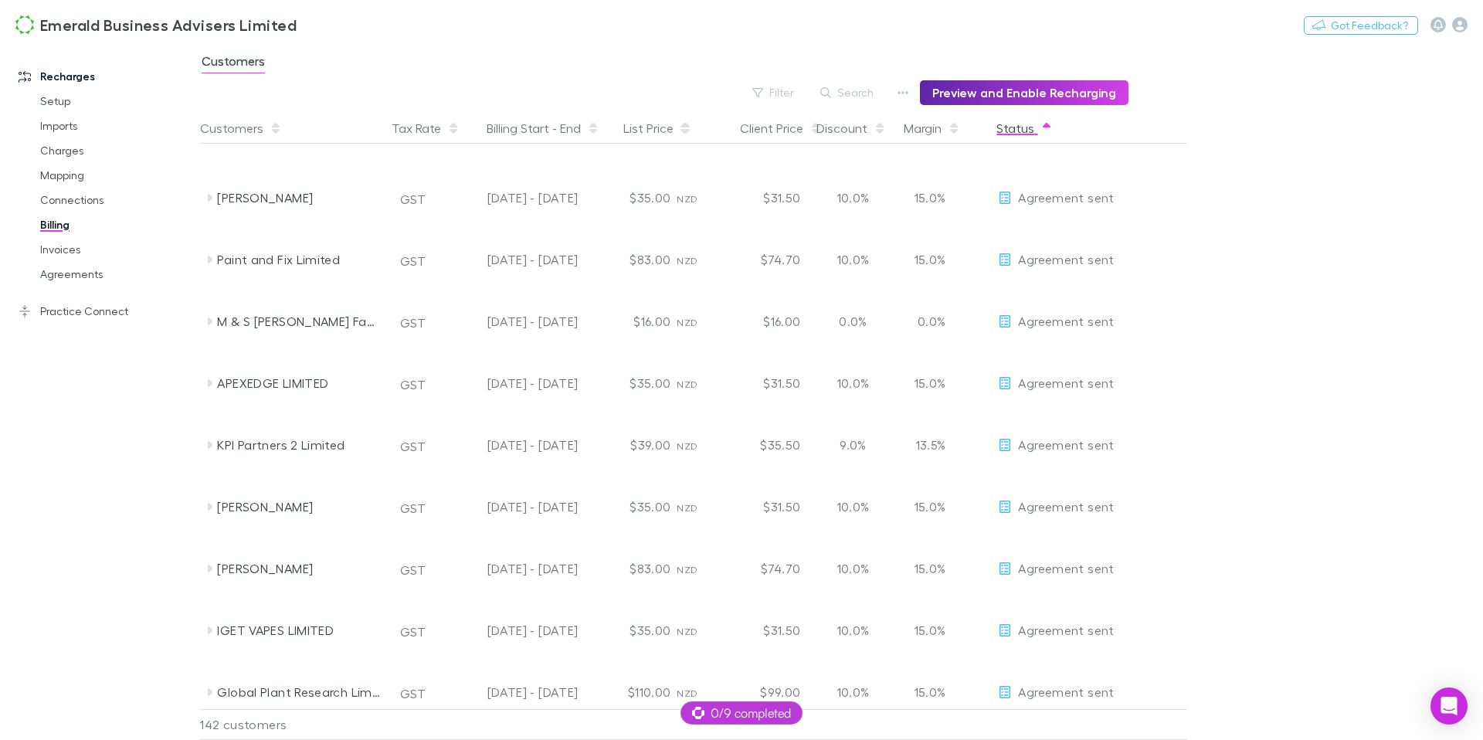  Describe the element at coordinates (781, 128) in the screenshot. I see `button: Client Price` at that location.